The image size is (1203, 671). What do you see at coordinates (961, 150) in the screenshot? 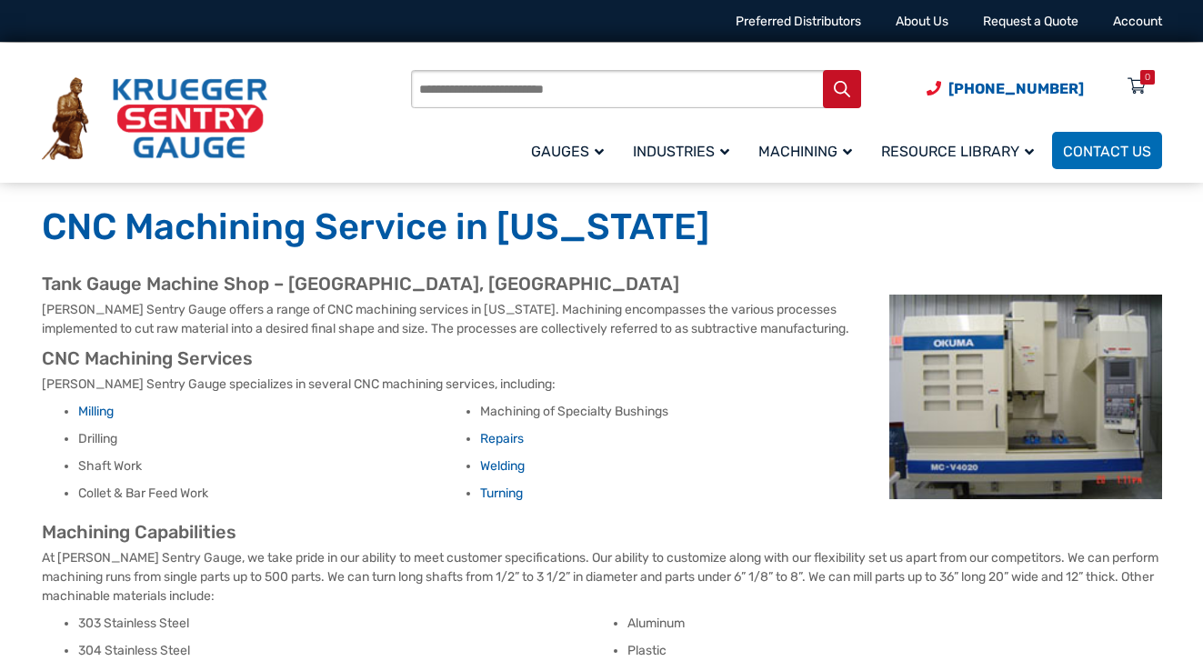
I see `a: Resource Library` at bounding box center [961, 150].